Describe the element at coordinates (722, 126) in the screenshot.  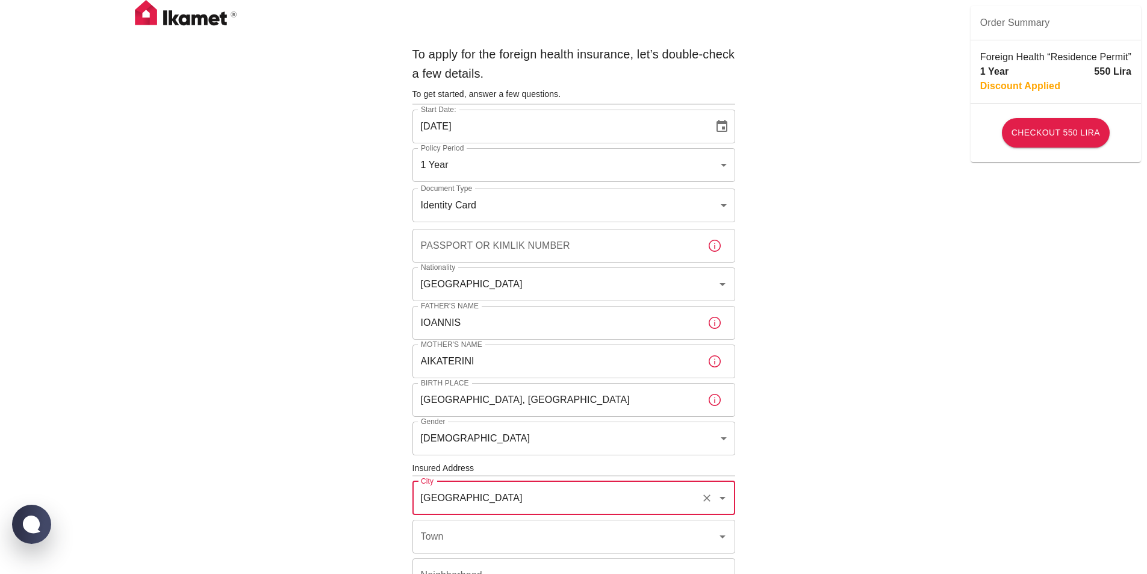
I see `button: Choose date, selected date is Aug 26, 2025` at that location.